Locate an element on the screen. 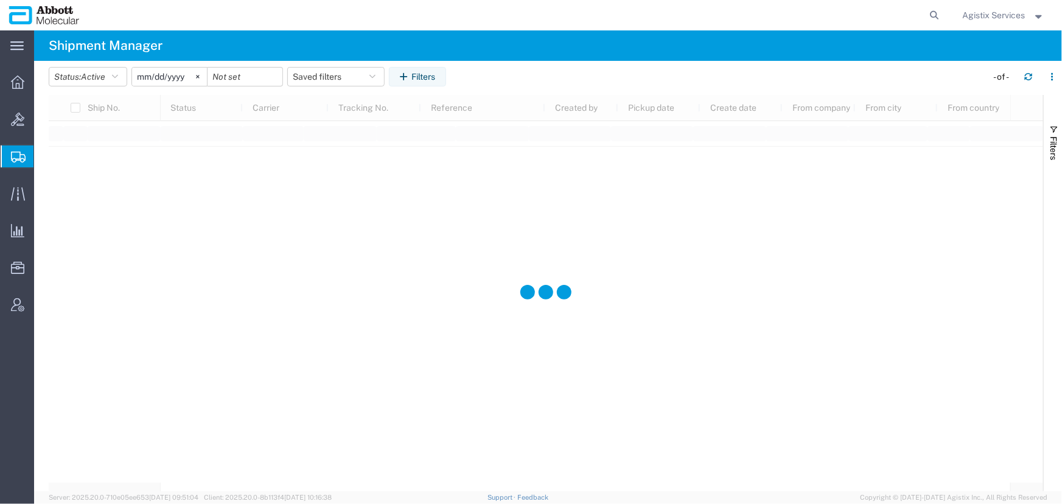 This screenshot has height=504, width=1062. span: Server: 2025.20.0-710e05ee653 is located at coordinates (123, 497).